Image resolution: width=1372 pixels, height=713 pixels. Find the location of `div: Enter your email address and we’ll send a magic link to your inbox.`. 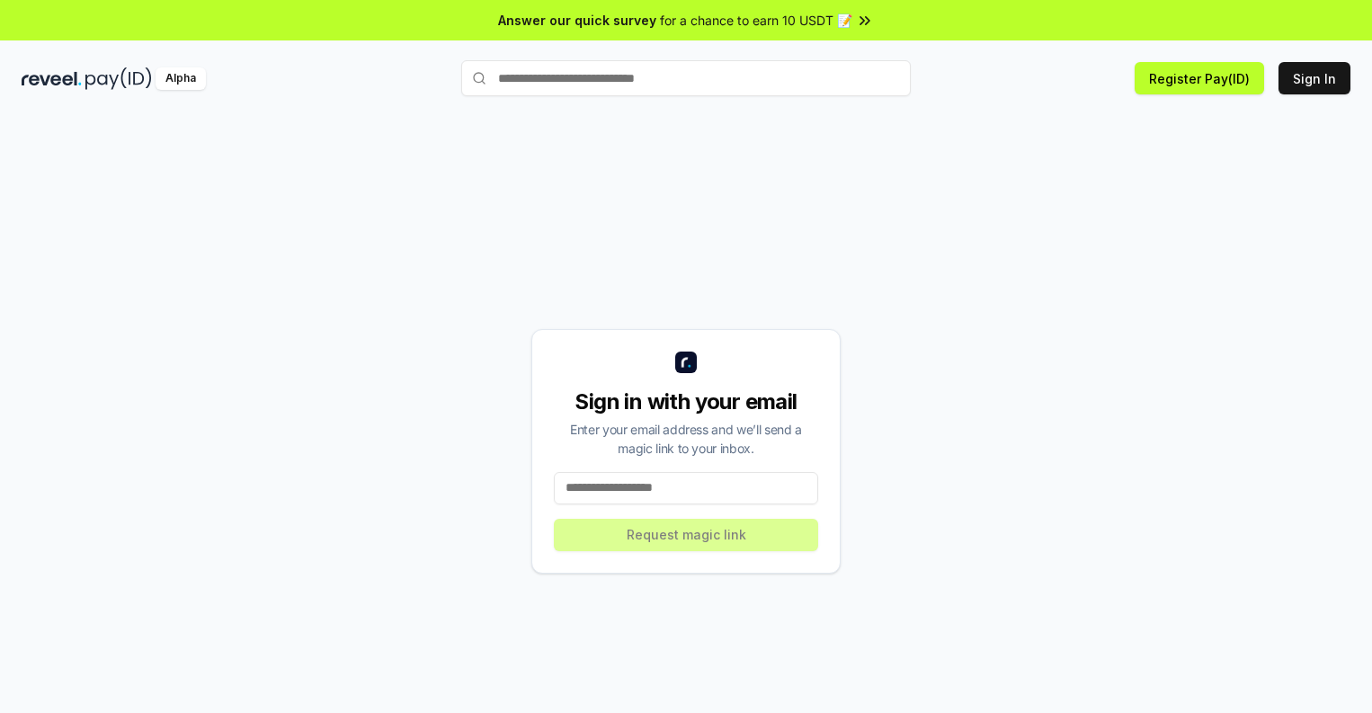

div: Enter your email address and we’ll send a magic link to your inbox. is located at coordinates (686, 439).